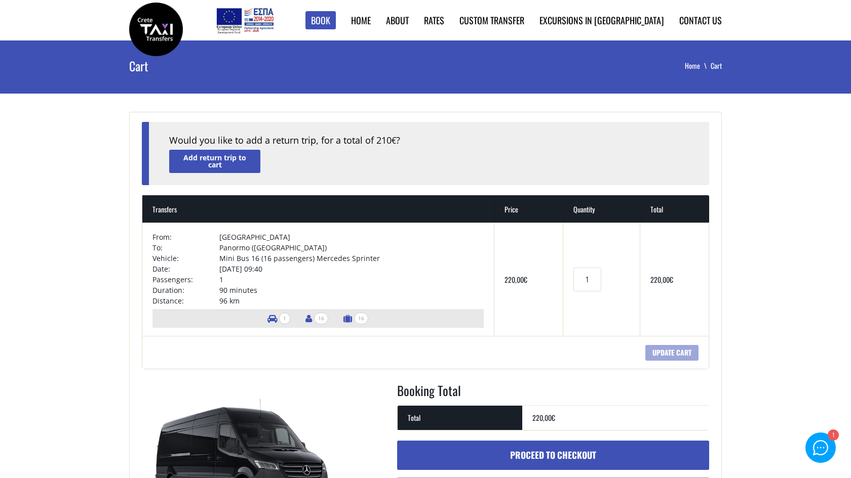 The image size is (851, 478). What do you see at coordinates (245, 20) in the screenshot?
I see `img: e-bannersEUERDF180X90.jpg` at bounding box center [245, 20].